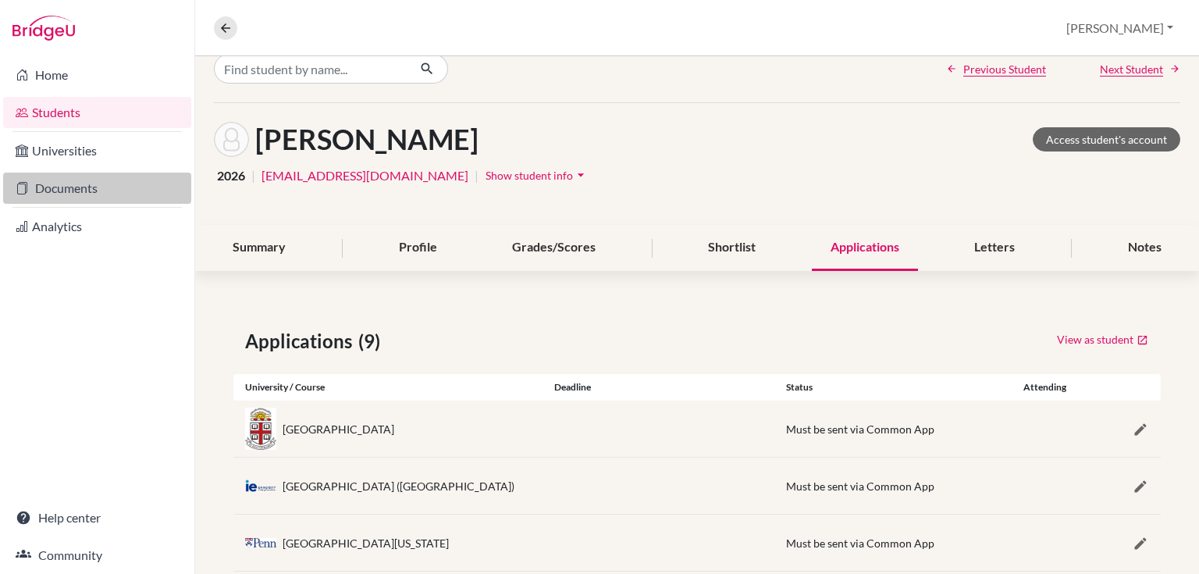  Describe the element at coordinates (732, 248) in the screenshot. I see `div: Shortlist` at that location.